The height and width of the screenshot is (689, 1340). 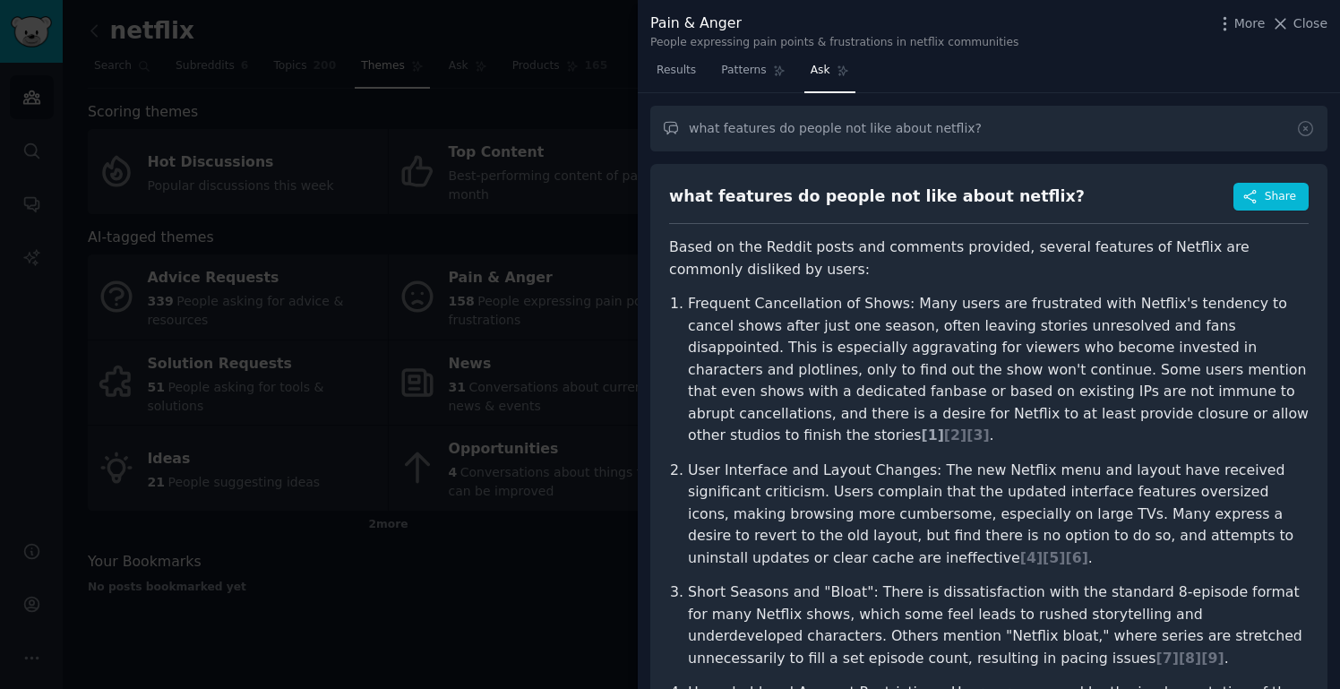 What do you see at coordinates (998, 625) in the screenshot?
I see `p: Short Seasons and "Bloat": There is dissatisfaction with the standard 8-episode format for many N...` at bounding box center [998, 625].